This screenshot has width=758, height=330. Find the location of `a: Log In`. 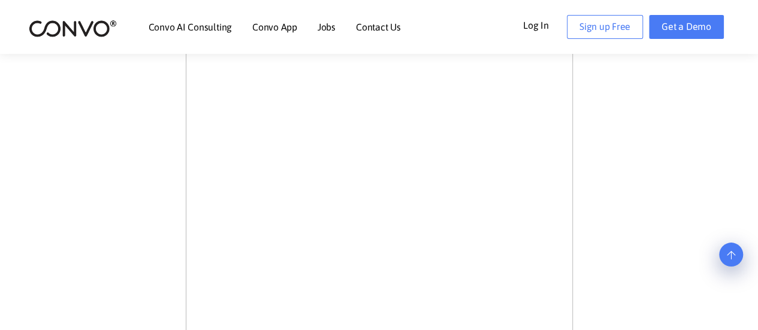

a: Log In is located at coordinates (544, 25).